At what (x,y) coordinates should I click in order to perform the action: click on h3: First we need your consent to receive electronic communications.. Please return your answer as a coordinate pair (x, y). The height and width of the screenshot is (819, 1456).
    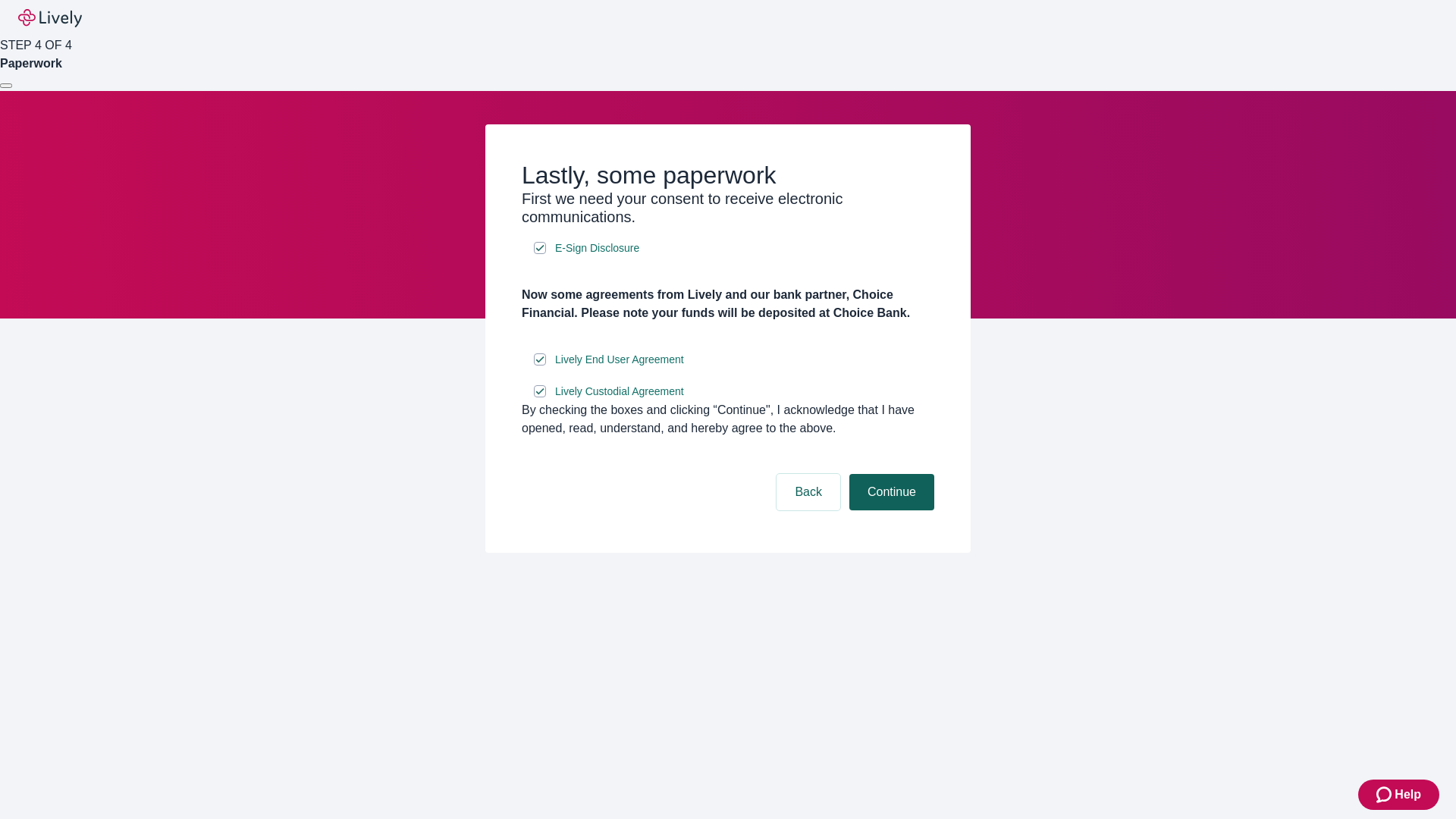
    Looking at the image, I should click on (728, 208).